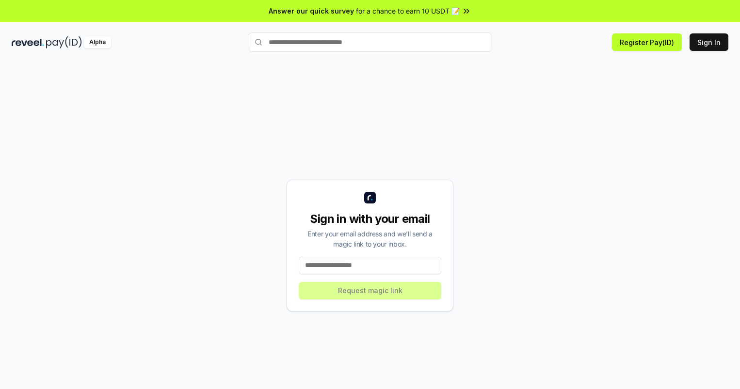 This screenshot has width=740, height=389. I want to click on div: Enter your email address and we’ll send a magic link to your inbox., so click(370, 239).